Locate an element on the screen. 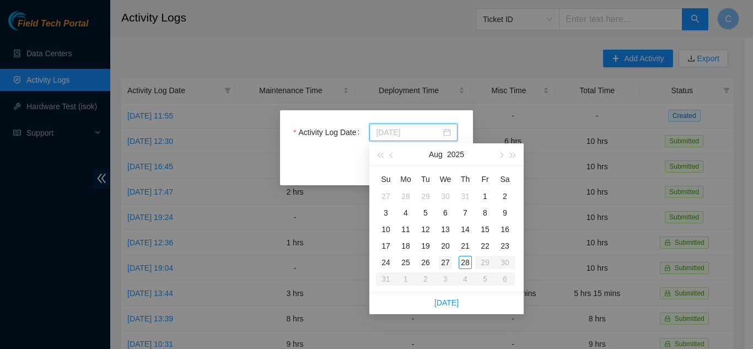 The width and height of the screenshot is (753, 349). td: 2025-08-01 is located at coordinates (485, 196).